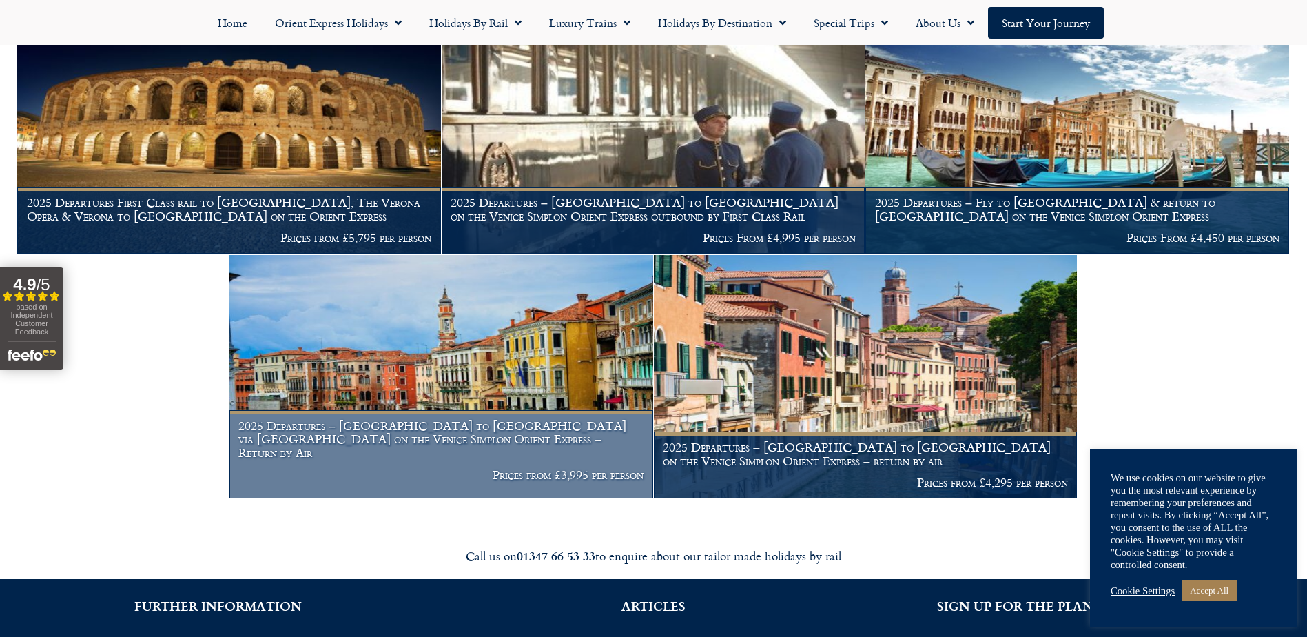 This screenshot has width=1307, height=637. I want to click on p: Prices From £4,450 per person, so click(1077, 238).